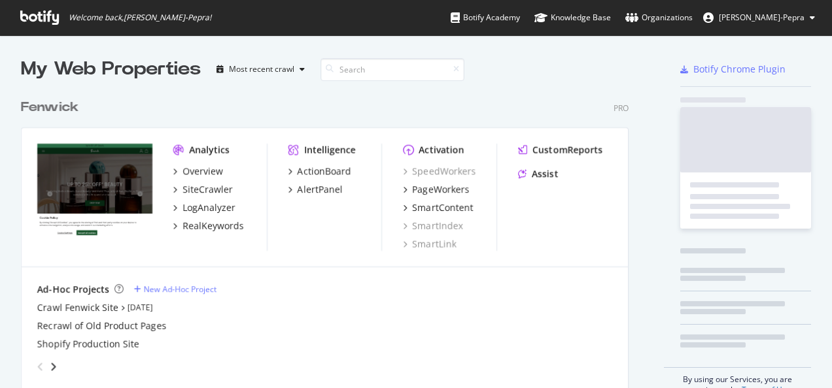  Describe the element at coordinates (435, 190) in the screenshot. I see `a: PageWorkers` at that location.